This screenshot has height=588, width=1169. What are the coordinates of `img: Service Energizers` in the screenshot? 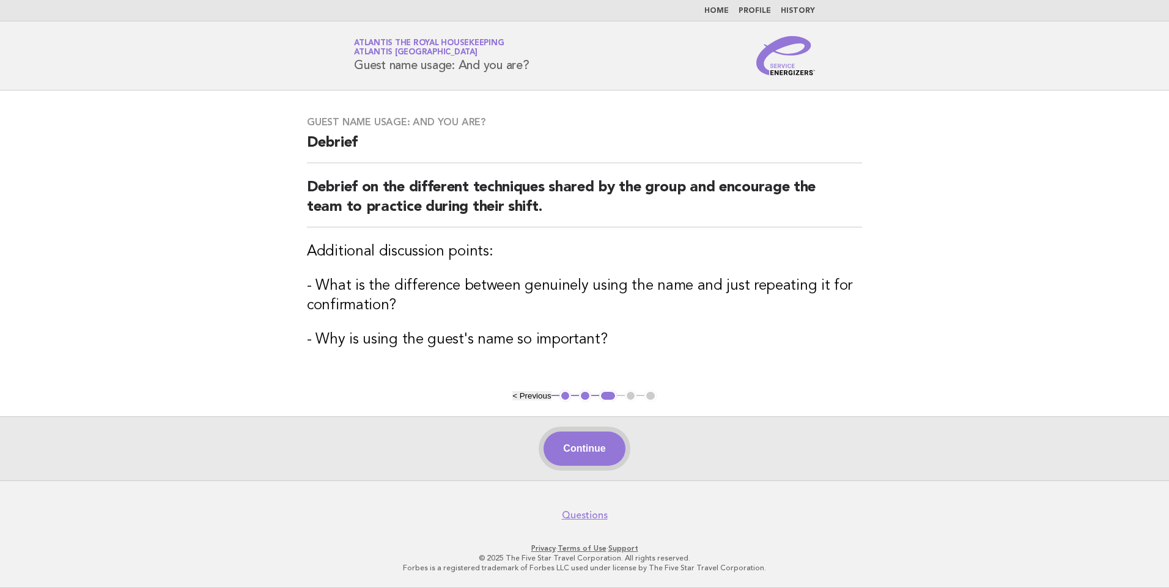 It's located at (786, 56).